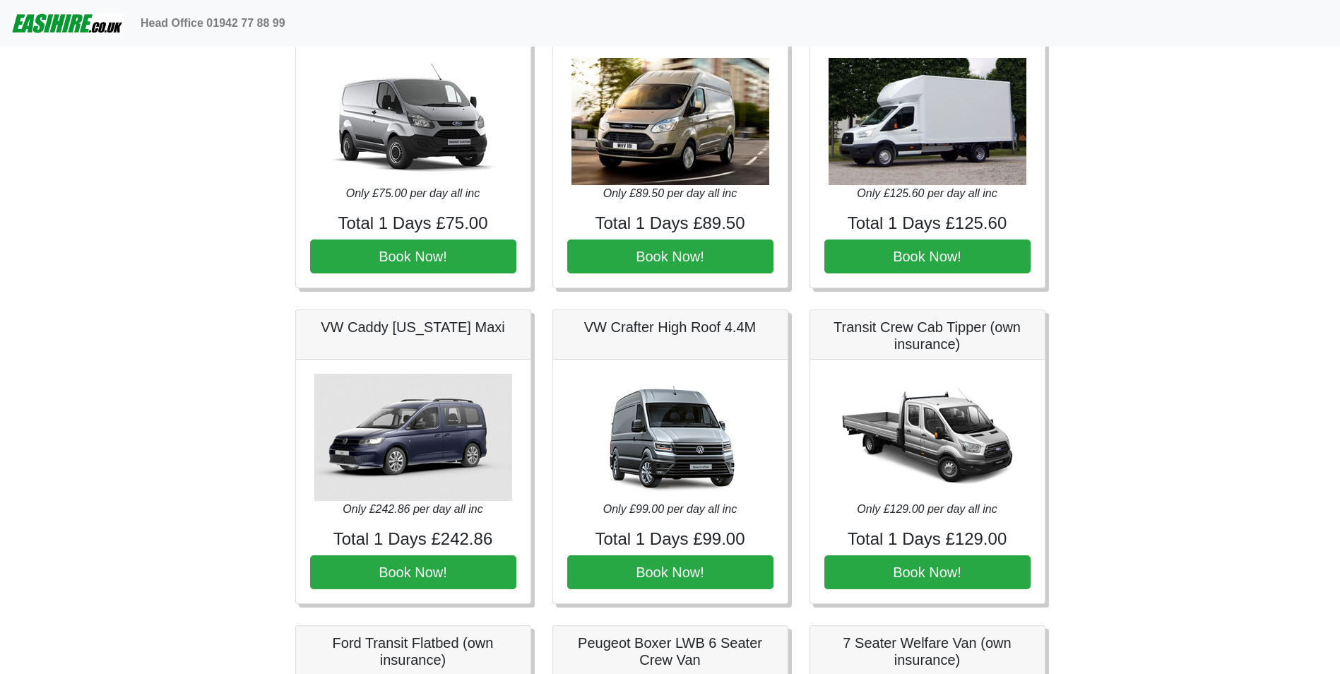 Image resolution: width=1340 pixels, height=674 pixels. What do you see at coordinates (671, 122) in the screenshot?
I see `img: Ford Transit LWB High Roof` at bounding box center [671, 122].